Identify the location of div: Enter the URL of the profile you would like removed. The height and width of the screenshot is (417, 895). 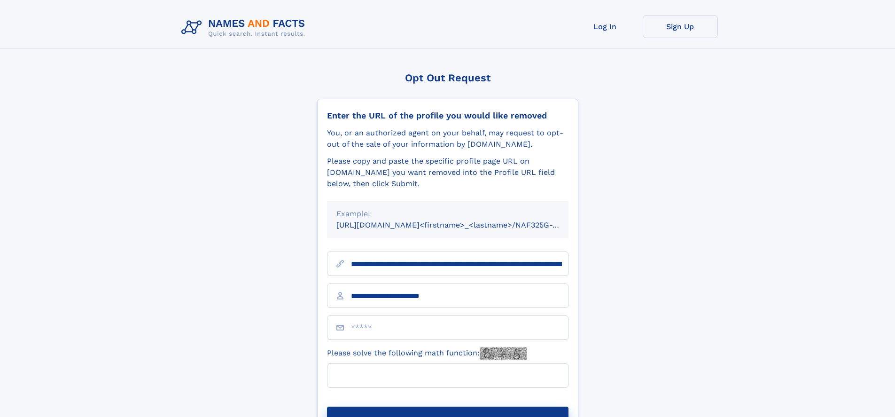
(448, 116).